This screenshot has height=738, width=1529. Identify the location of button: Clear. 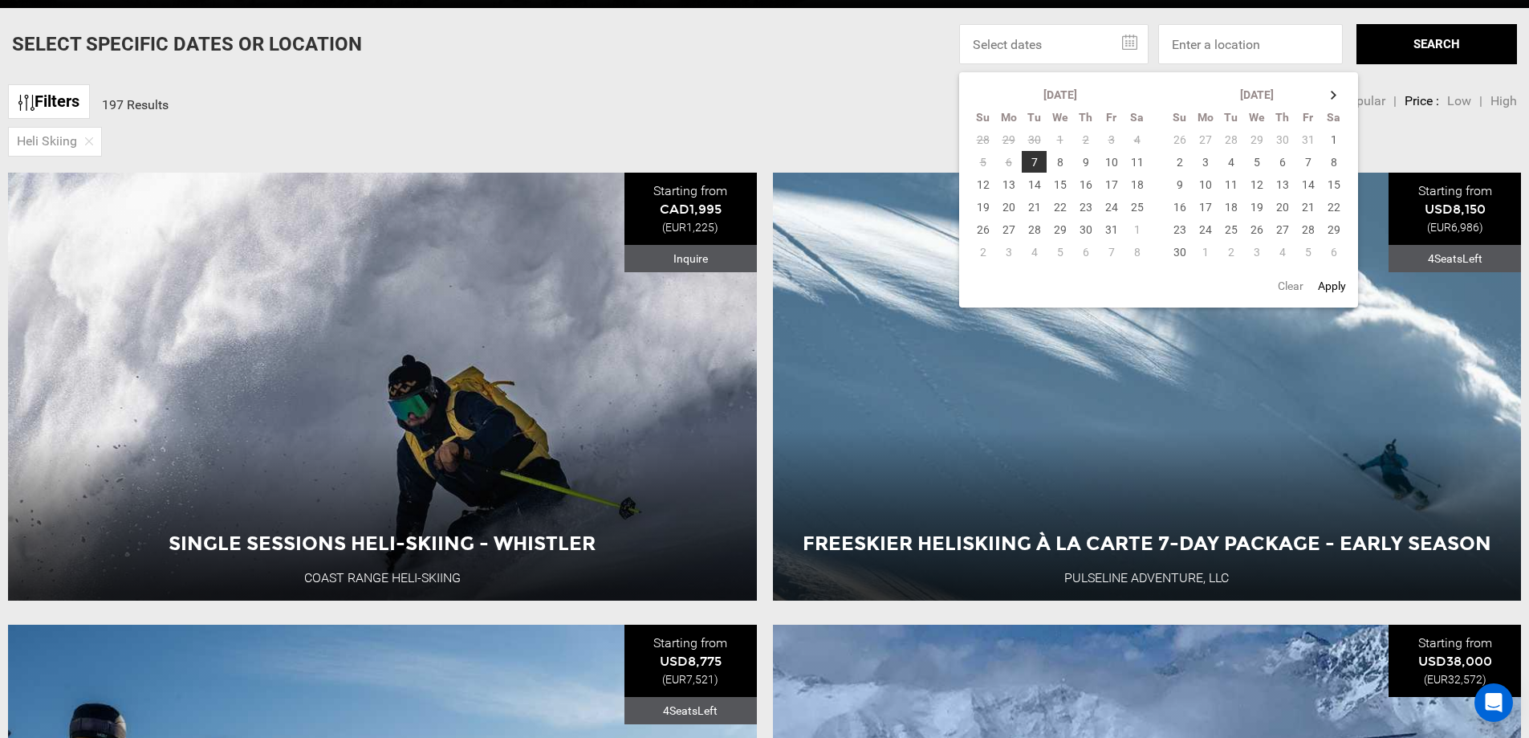
(1291, 286).